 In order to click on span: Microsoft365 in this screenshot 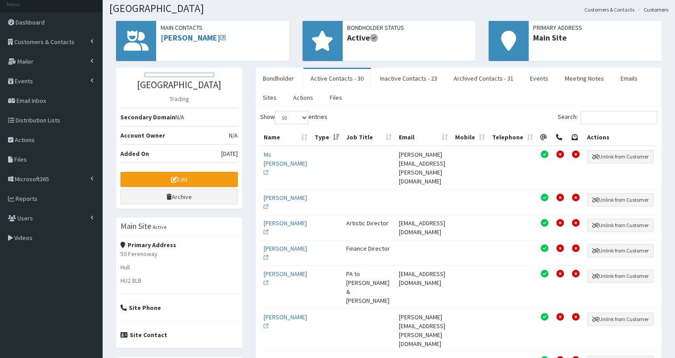, I will do `click(32, 179)`.